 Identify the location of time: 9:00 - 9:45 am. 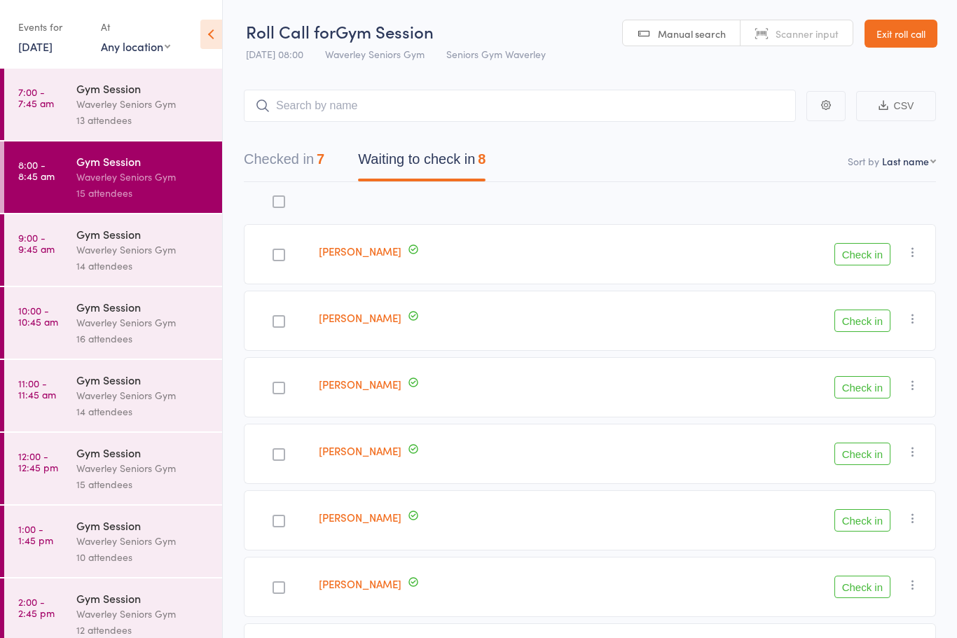
(36, 243).